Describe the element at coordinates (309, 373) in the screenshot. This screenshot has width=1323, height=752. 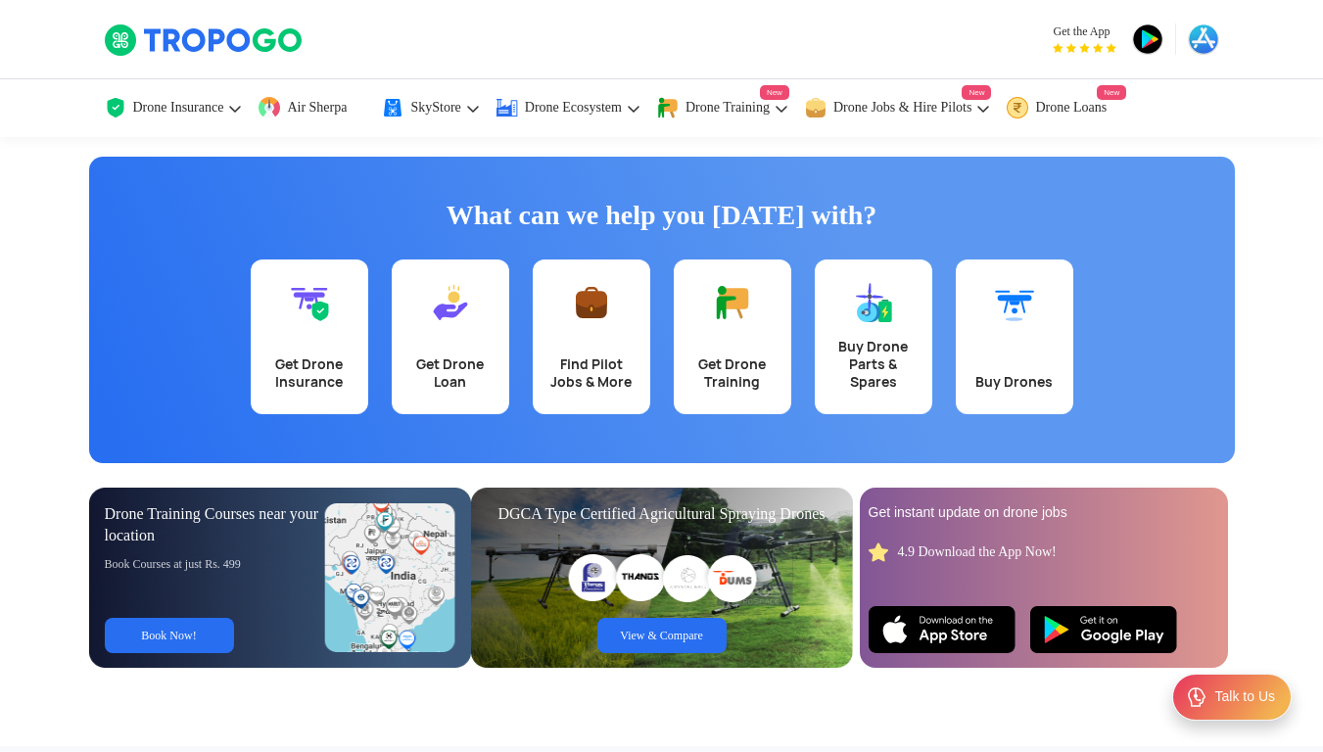
I see `div: Get Drone Insurance` at that location.